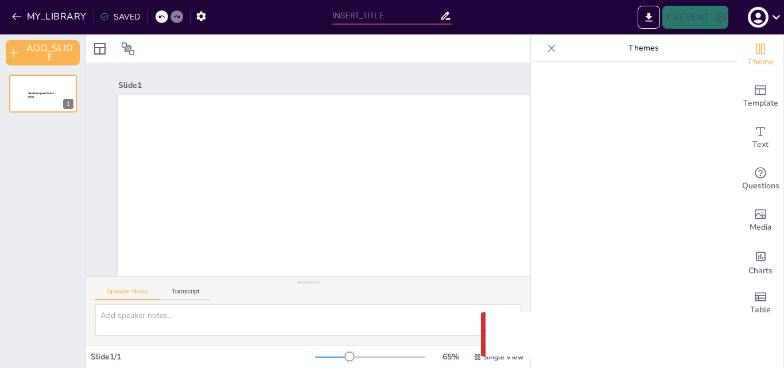 This screenshot has width=784, height=368. What do you see at coordinates (760, 179) in the screenshot?
I see `div: Get real-time input from your audience` at bounding box center [760, 179].